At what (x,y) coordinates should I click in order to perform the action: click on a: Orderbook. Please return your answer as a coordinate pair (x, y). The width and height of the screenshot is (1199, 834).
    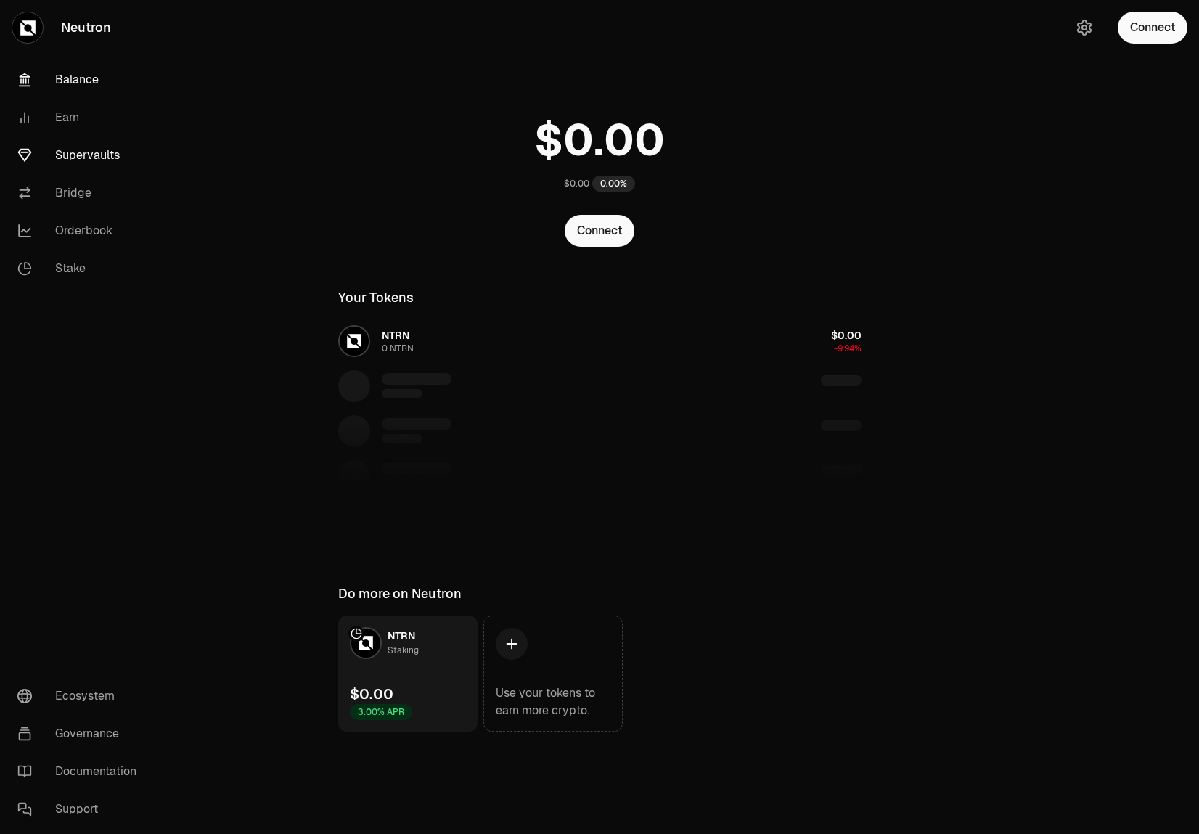
    Looking at the image, I should click on (81, 231).